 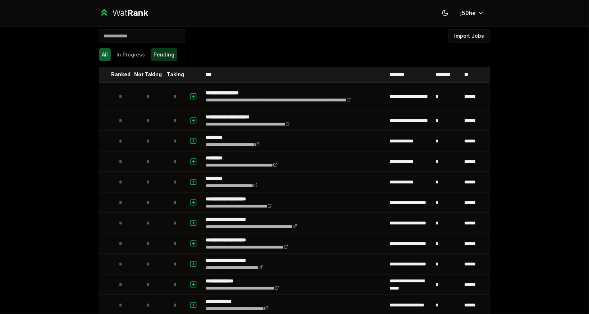 I want to click on a: WatRank, so click(x=123, y=13).